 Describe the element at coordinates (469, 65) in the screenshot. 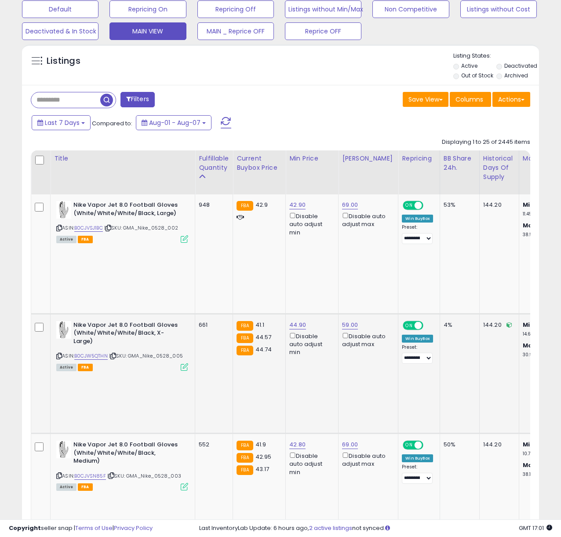

I see `label: Active` at that location.